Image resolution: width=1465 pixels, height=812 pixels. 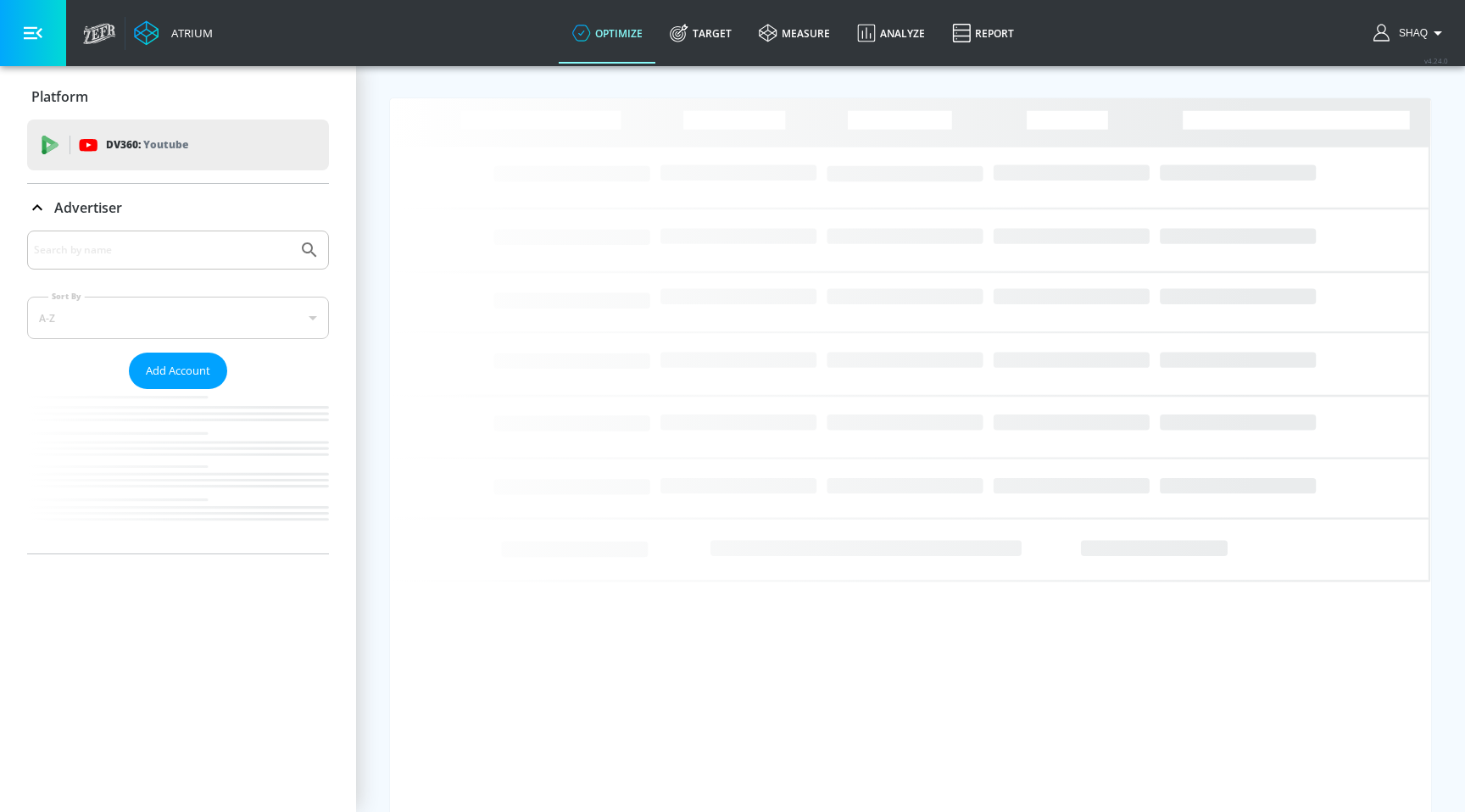 I want to click on a: Analyze, so click(x=891, y=33).